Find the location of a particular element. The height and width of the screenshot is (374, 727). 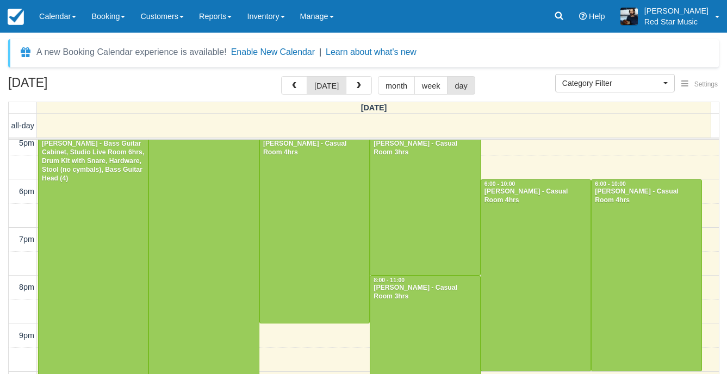

button: Settings is located at coordinates (699, 84).